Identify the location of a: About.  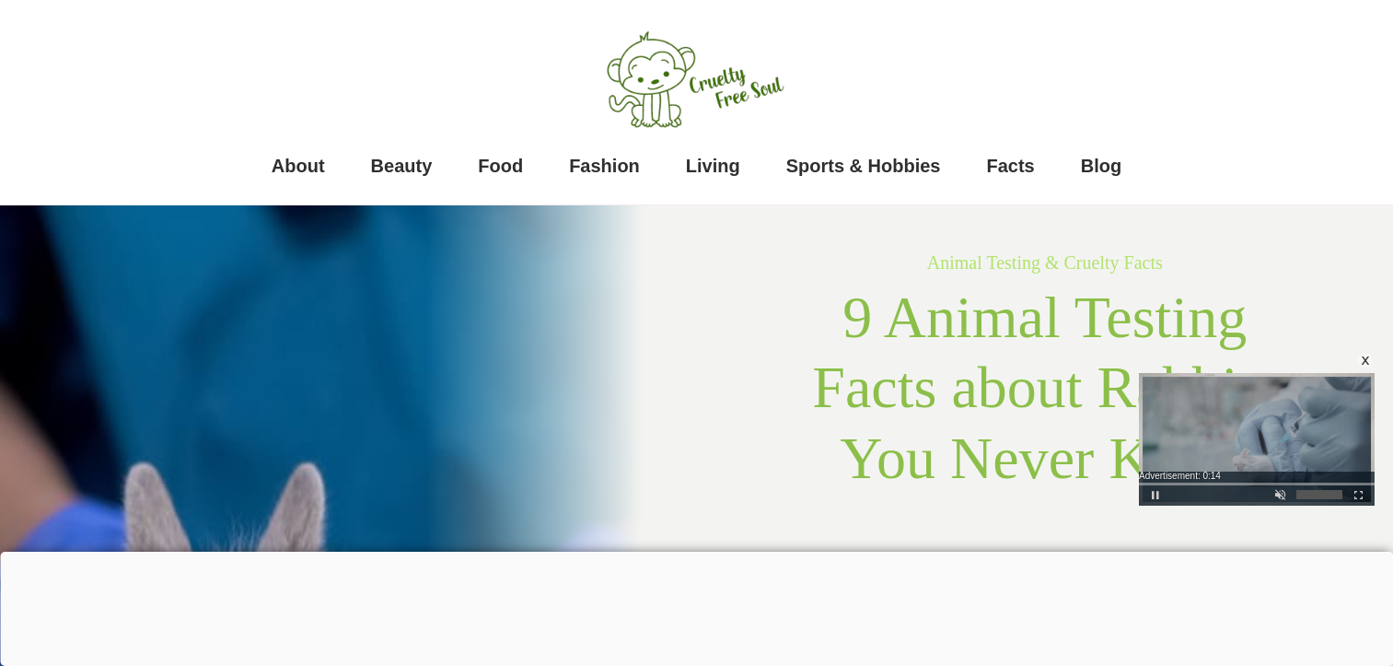
(298, 166).